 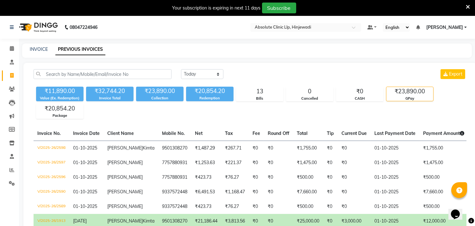 I want to click on div: 13, so click(x=260, y=91).